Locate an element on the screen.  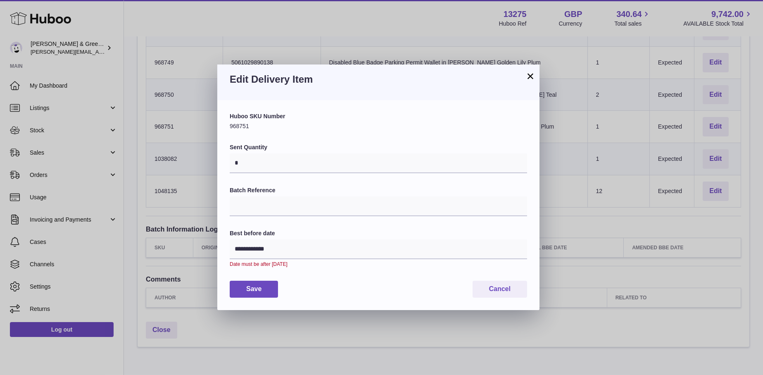
label: Sent Quantity is located at coordinates (378, 147).